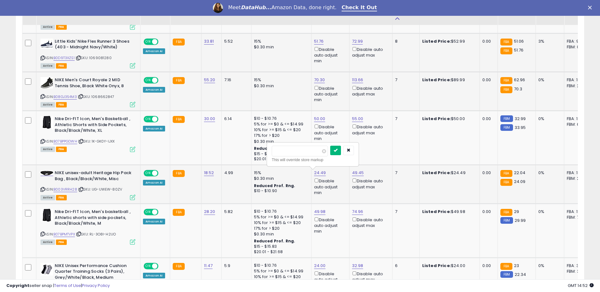  What do you see at coordinates (448, 41) in the screenshot?
I see `div: $52.99` at bounding box center [448, 41].